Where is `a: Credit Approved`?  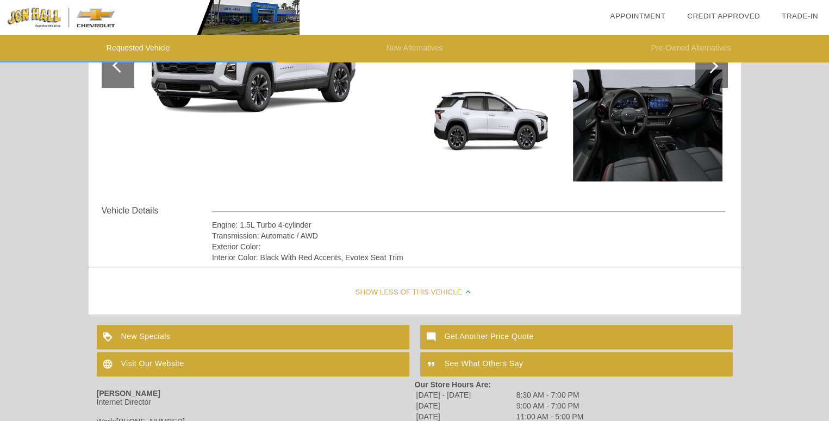
a: Credit Approved is located at coordinates (724, 16).